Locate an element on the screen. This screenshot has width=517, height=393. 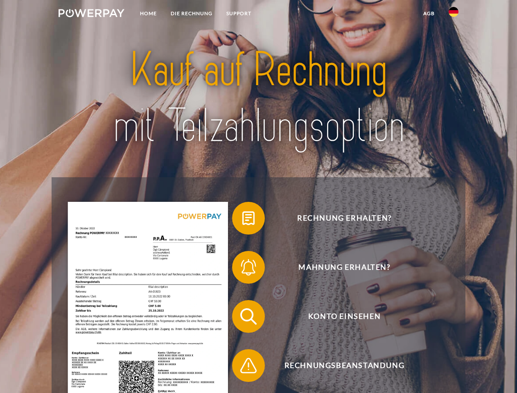
img: logo-powerpay-white.svg is located at coordinates (91, 13).